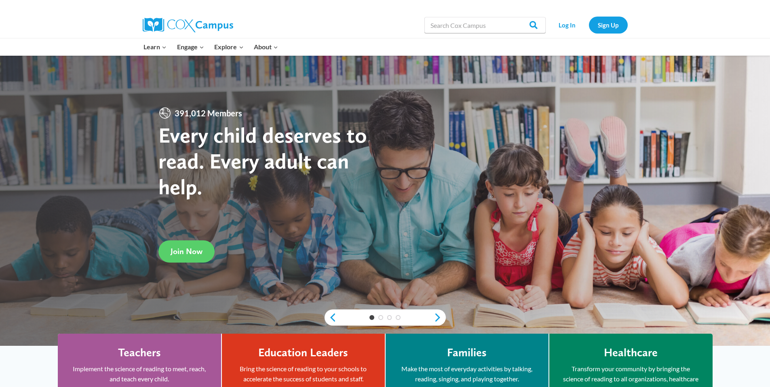 This screenshot has height=387, width=770. I want to click on a: 3, so click(389, 318).